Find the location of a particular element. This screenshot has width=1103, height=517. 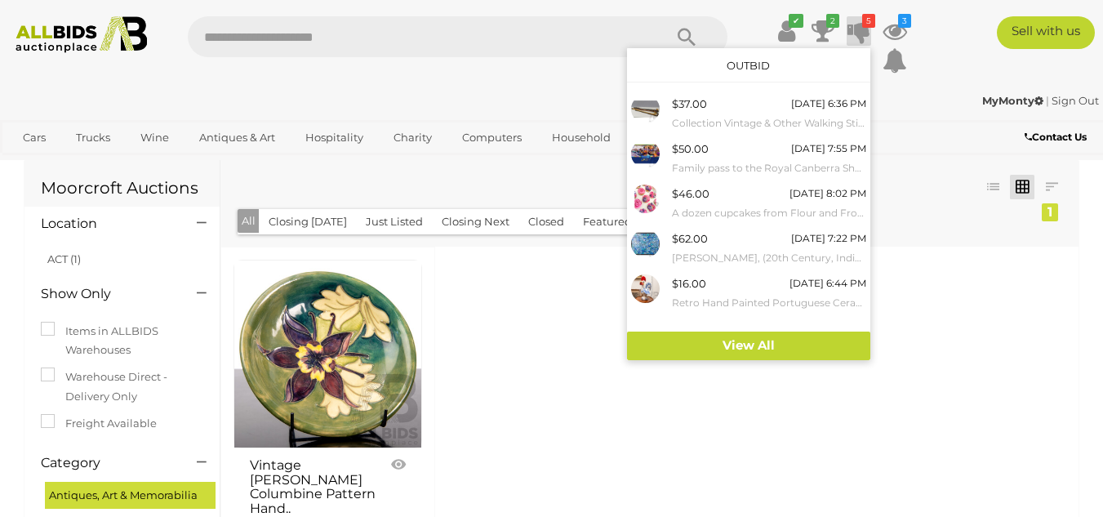

div: $16.00 is located at coordinates (689, 283).